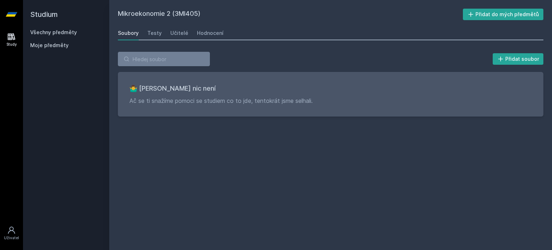 Image resolution: width=552 pixels, height=250 pixels. What do you see at coordinates (179, 33) in the screenshot?
I see `div: Učitelé` at bounding box center [179, 33].